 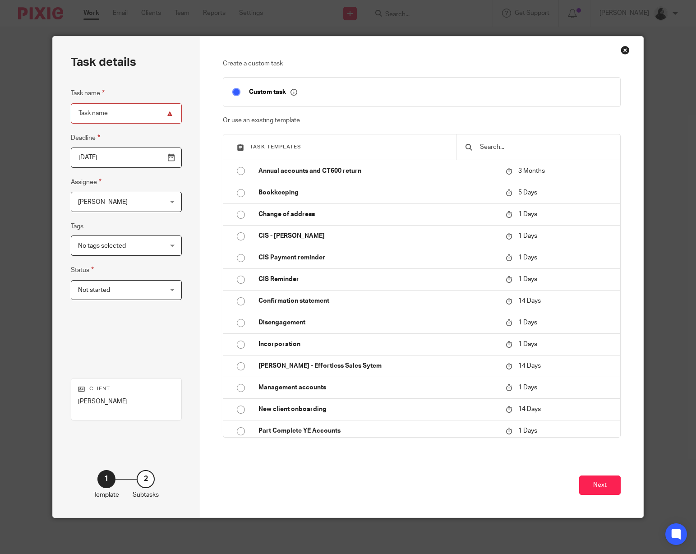 What do you see at coordinates (422, 120) in the screenshot?
I see `p: Or use an existing template` at bounding box center [422, 120].